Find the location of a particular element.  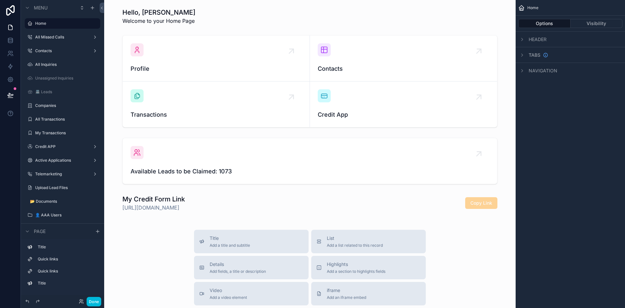

a: 📇 Leads is located at coordinates (66, 92).